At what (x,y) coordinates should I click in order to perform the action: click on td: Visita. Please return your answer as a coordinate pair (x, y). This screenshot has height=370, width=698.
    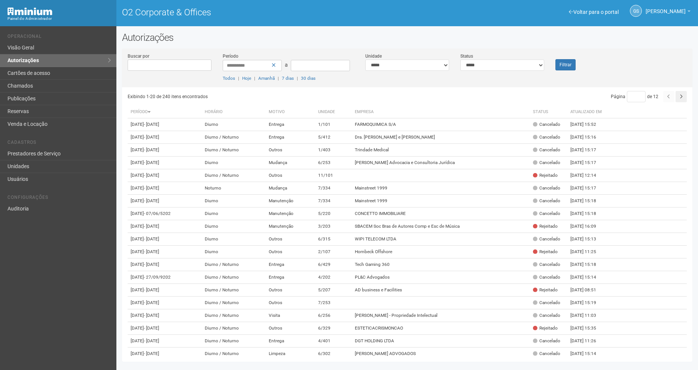
    Looking at the image, I should click on (290, 316).